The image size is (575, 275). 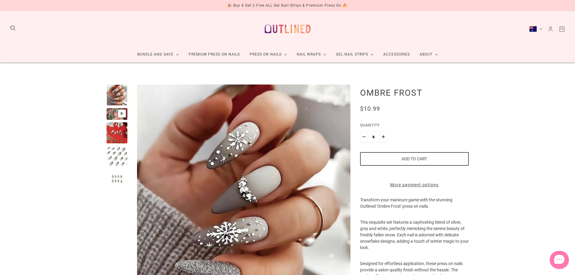 What do you see at coordinates (263, 70) in the screenshot?
I see `a: Manicure` at bounding box center [263, 70].